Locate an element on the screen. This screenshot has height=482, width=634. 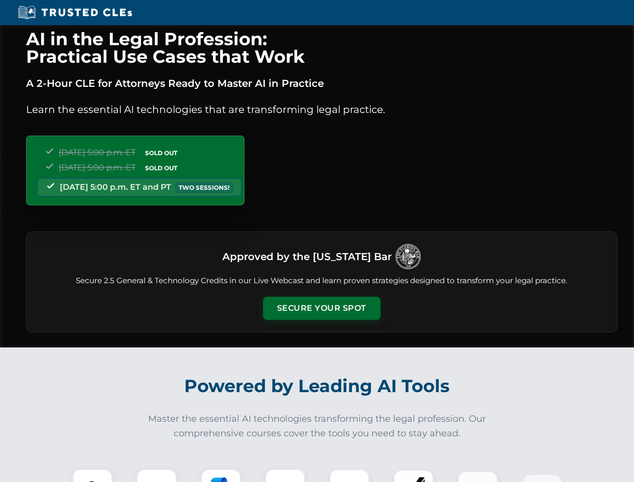
p: Secure 2.5 General & Technology Credits in our Live Webcast and learn proven strategies designed ... is located at coordinates (322, 281).